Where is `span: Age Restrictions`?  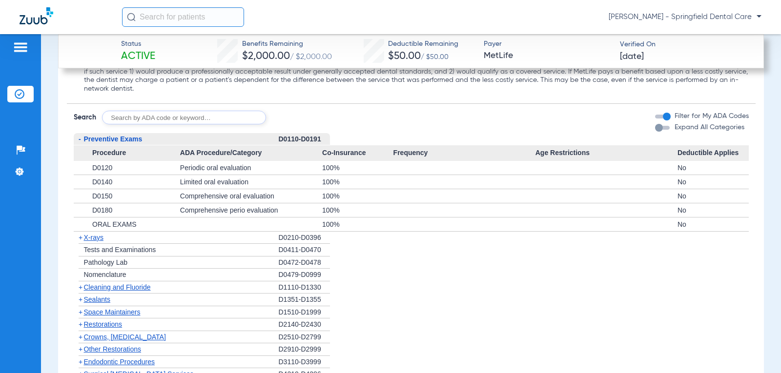
span: Age Restrictions is located at coordinates (606, 153).